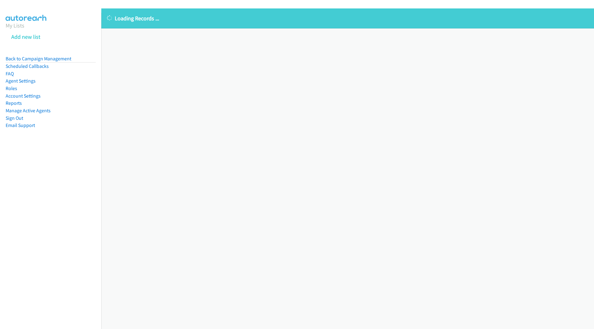 Image resolution: width=594 pixels, height=329 pixels. I want to click on a: Roles, so click(11, 88).